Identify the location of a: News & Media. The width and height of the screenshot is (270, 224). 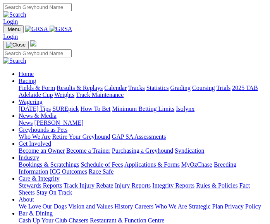
(38, 115).